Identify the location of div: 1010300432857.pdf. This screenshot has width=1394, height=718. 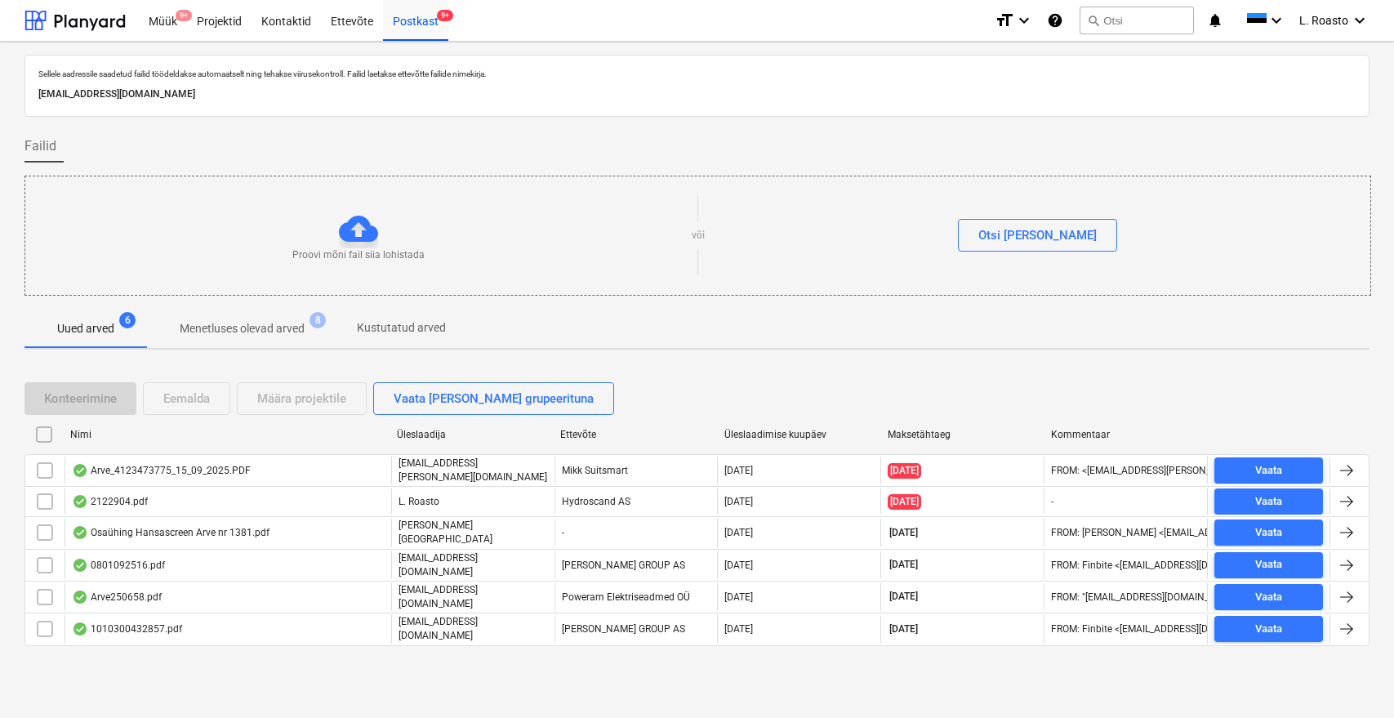
(127, 629).